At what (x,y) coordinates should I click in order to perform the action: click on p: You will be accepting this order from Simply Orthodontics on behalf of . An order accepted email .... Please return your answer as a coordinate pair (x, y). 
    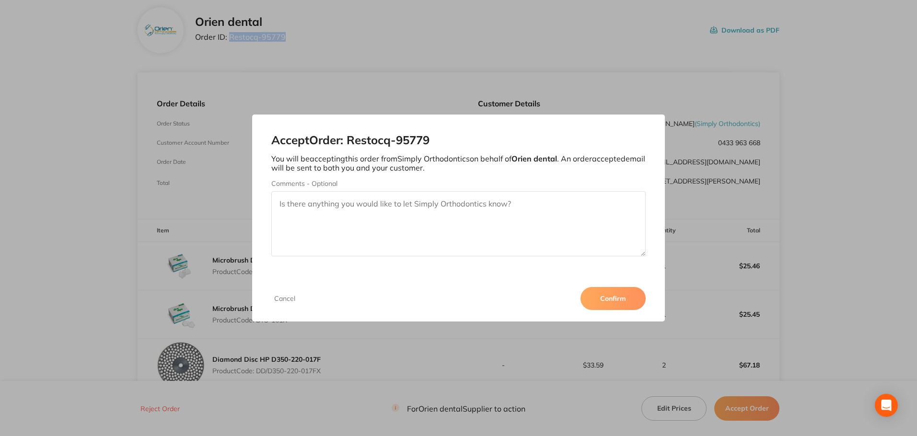
    Looking at the image, I should click on (458, 163).